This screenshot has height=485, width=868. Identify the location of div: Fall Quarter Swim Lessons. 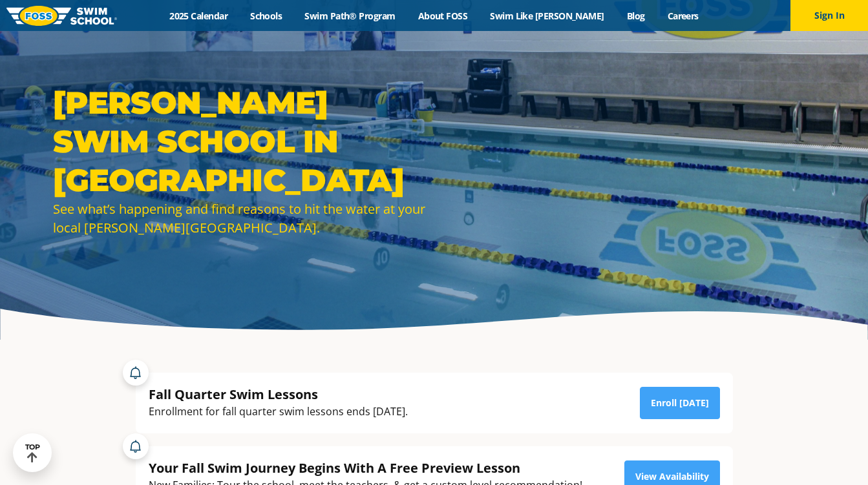
(278, 394).